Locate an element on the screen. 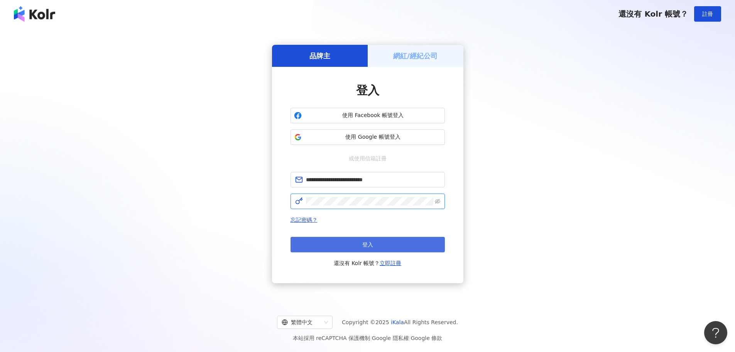 Image resolution: width=735 pixels, height=352 pixels. a: iKala is located at coordinates (397, 322).